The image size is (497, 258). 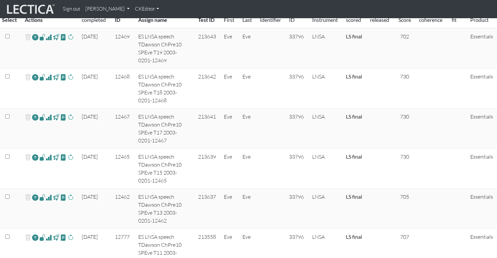 I want to click on td: ES LNSA speech TDawson ChPre10 SPEve T18 2003-0201-12468, so click(x=164, y=88).